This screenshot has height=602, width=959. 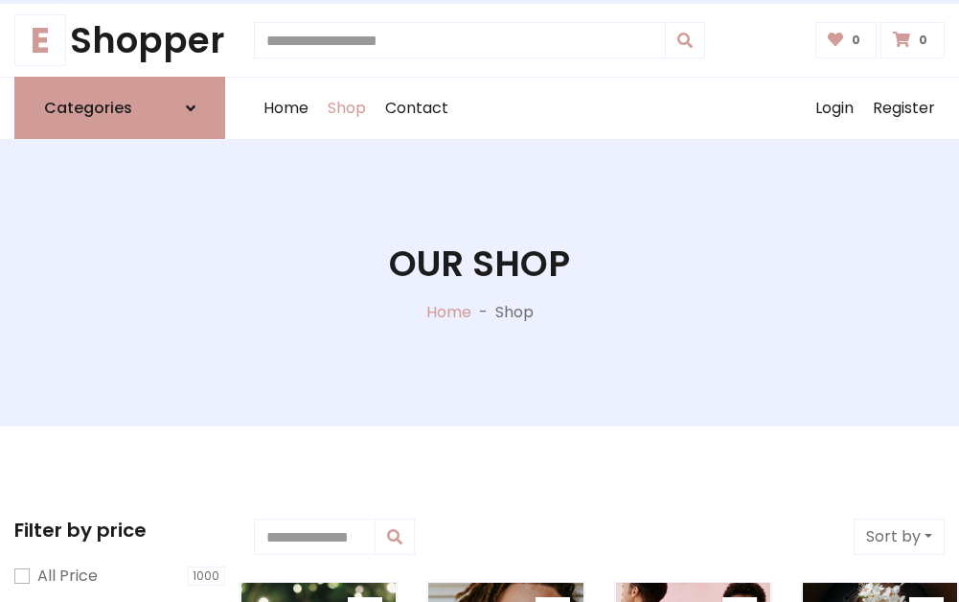 I want to click on button: Sort by, so click(x=899, y=537).